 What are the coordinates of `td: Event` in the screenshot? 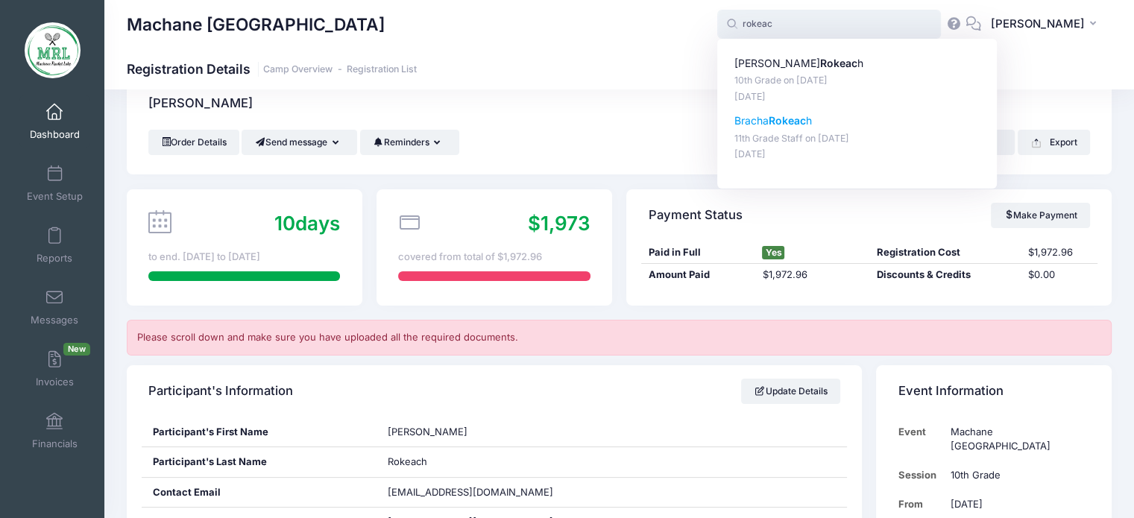 It's located at (921, 439).